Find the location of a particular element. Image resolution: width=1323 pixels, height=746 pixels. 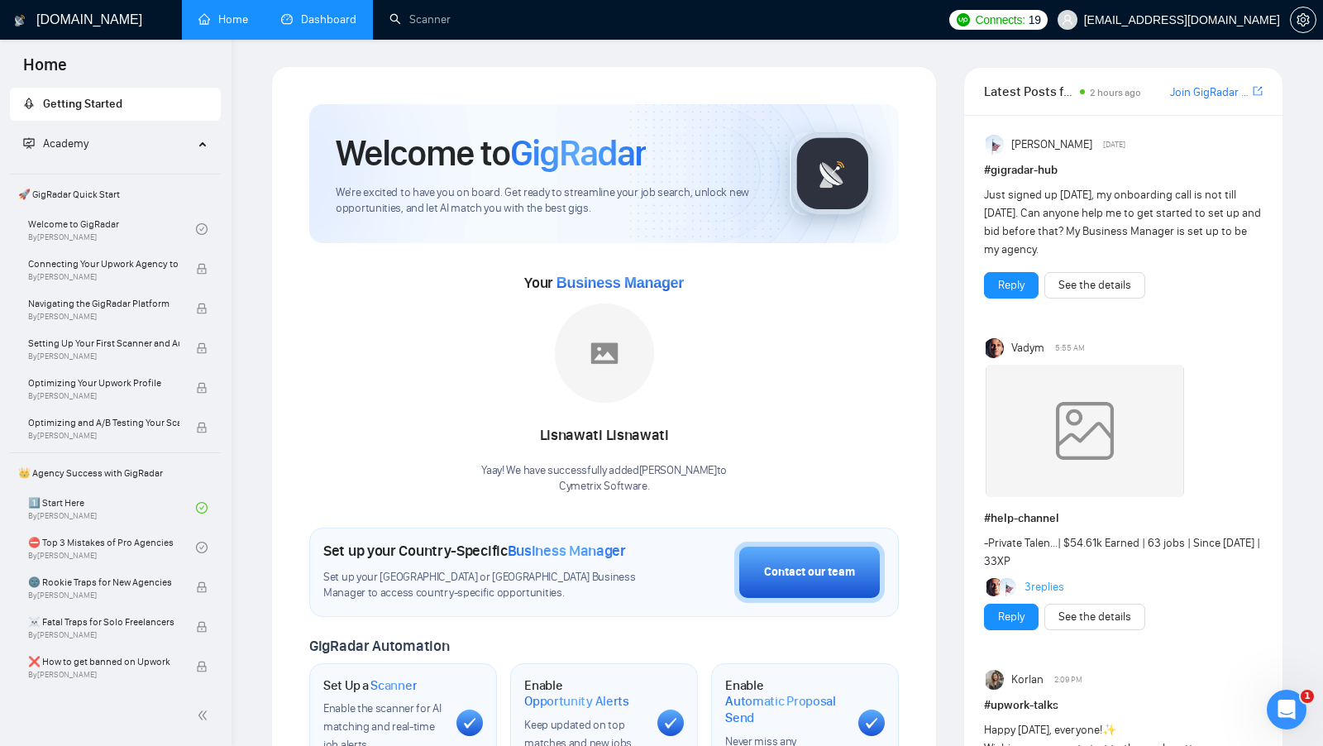

img: placeholder.png is located at coordinates (604, 353).